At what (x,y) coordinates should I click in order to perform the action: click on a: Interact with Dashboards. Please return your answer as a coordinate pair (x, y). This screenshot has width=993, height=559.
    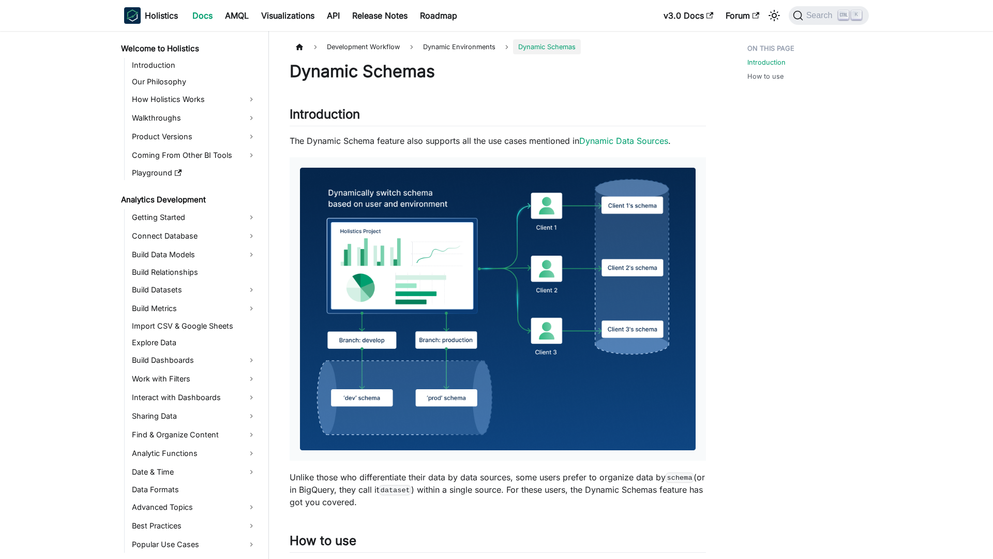
    Looking at the image, I should click on (194, 397).